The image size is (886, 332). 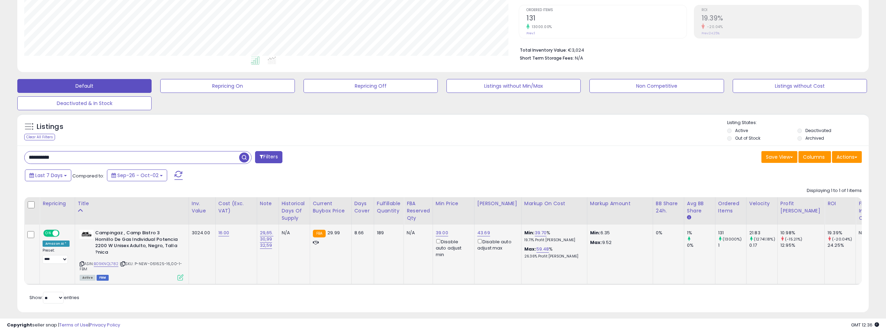 I want to click on label: Deactivated, so click(x=818, y=130).